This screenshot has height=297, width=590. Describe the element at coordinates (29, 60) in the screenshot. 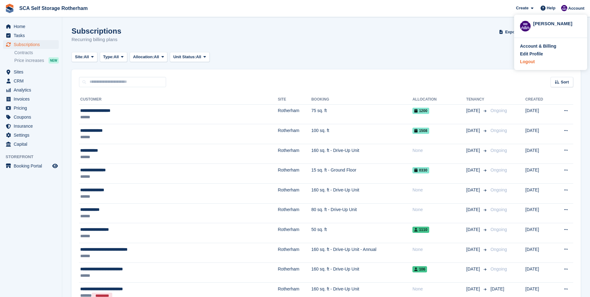

I see `span: Price increases` at that location.